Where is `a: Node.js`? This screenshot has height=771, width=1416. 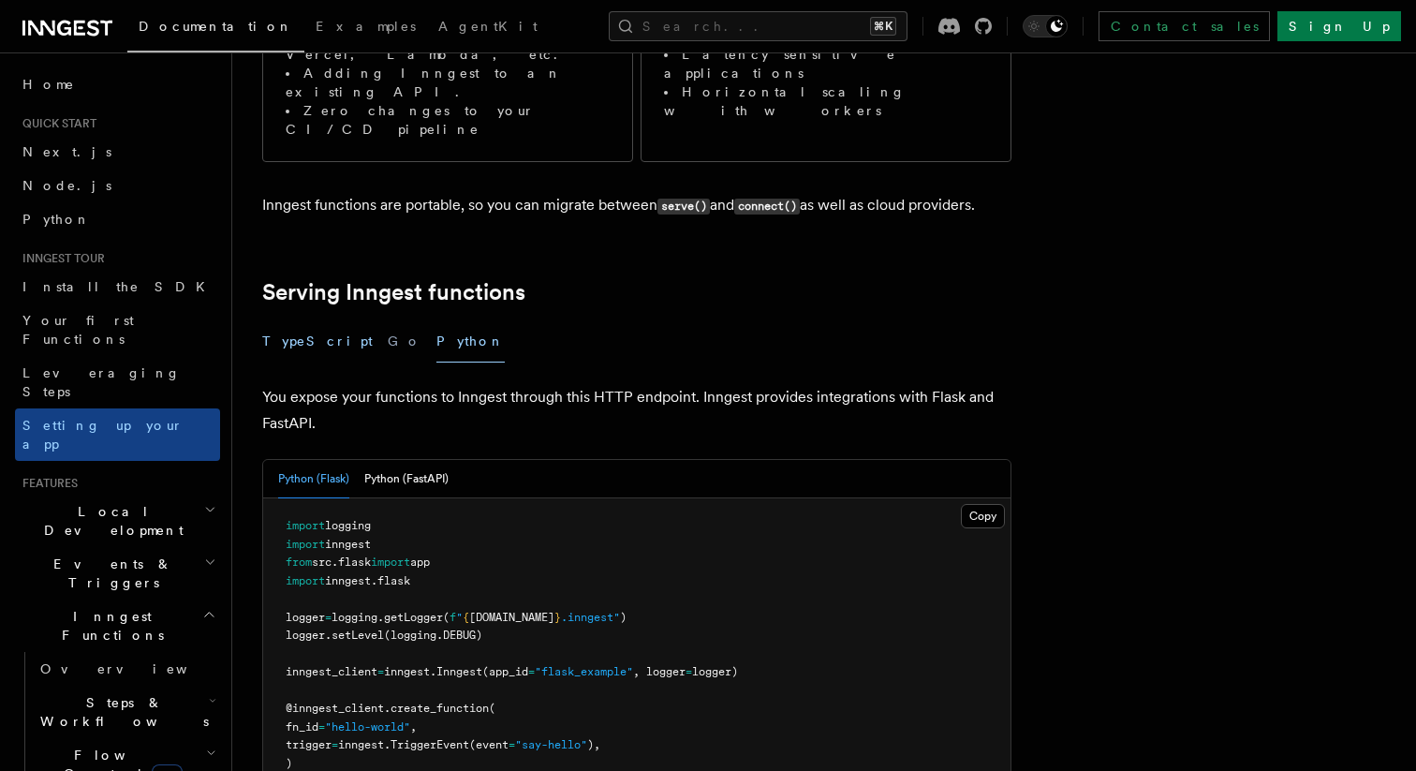
a: Node.js is located at coordinates (117, 185).